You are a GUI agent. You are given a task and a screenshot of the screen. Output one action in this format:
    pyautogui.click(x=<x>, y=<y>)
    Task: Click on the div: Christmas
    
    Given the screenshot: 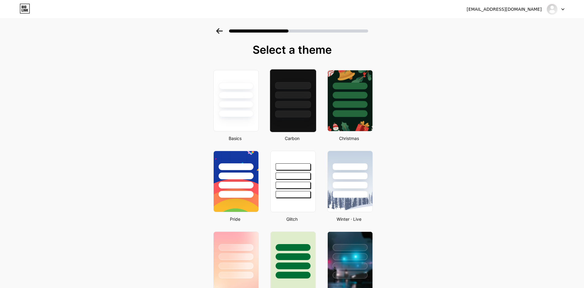 What is the action you would take?
    pyautogui.click(x=349, y=138)
    